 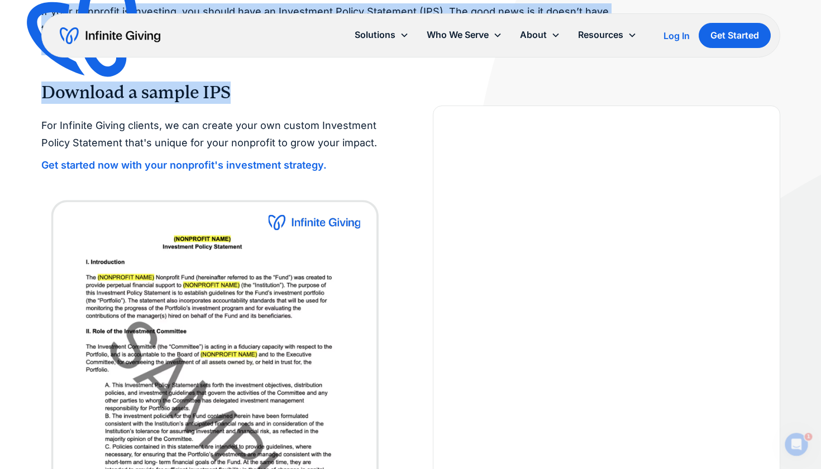 I want to click on div: Log In, so click(x=677, y=36).